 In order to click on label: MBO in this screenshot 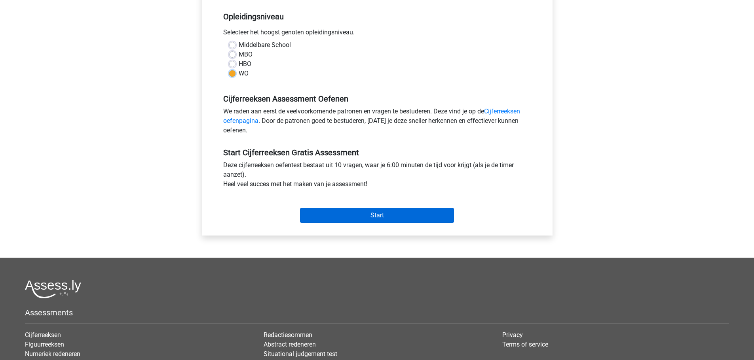, I will do `click(245, 55)`.